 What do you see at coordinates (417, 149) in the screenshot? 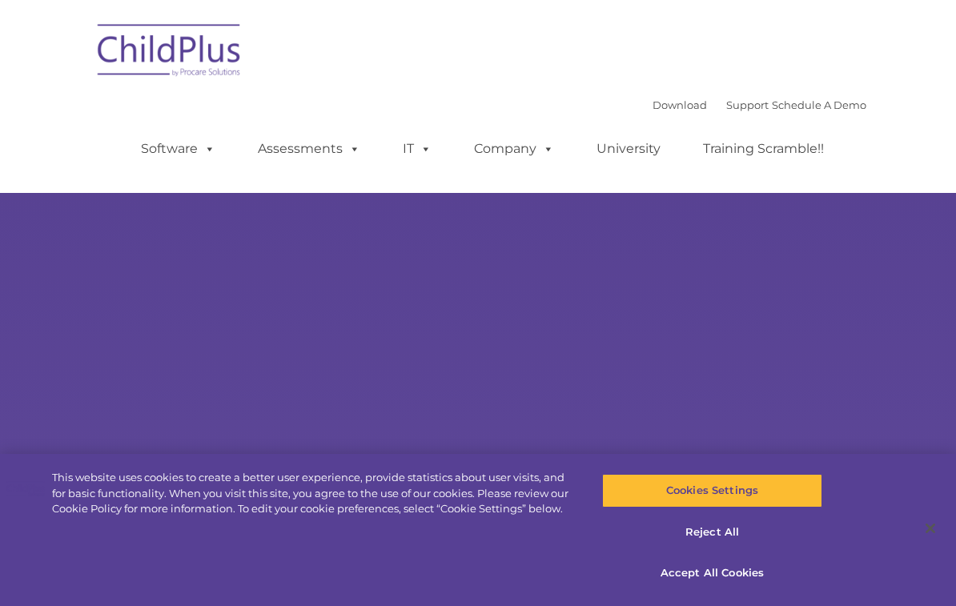
I see `a: IT` at bounding box center [417, 149].